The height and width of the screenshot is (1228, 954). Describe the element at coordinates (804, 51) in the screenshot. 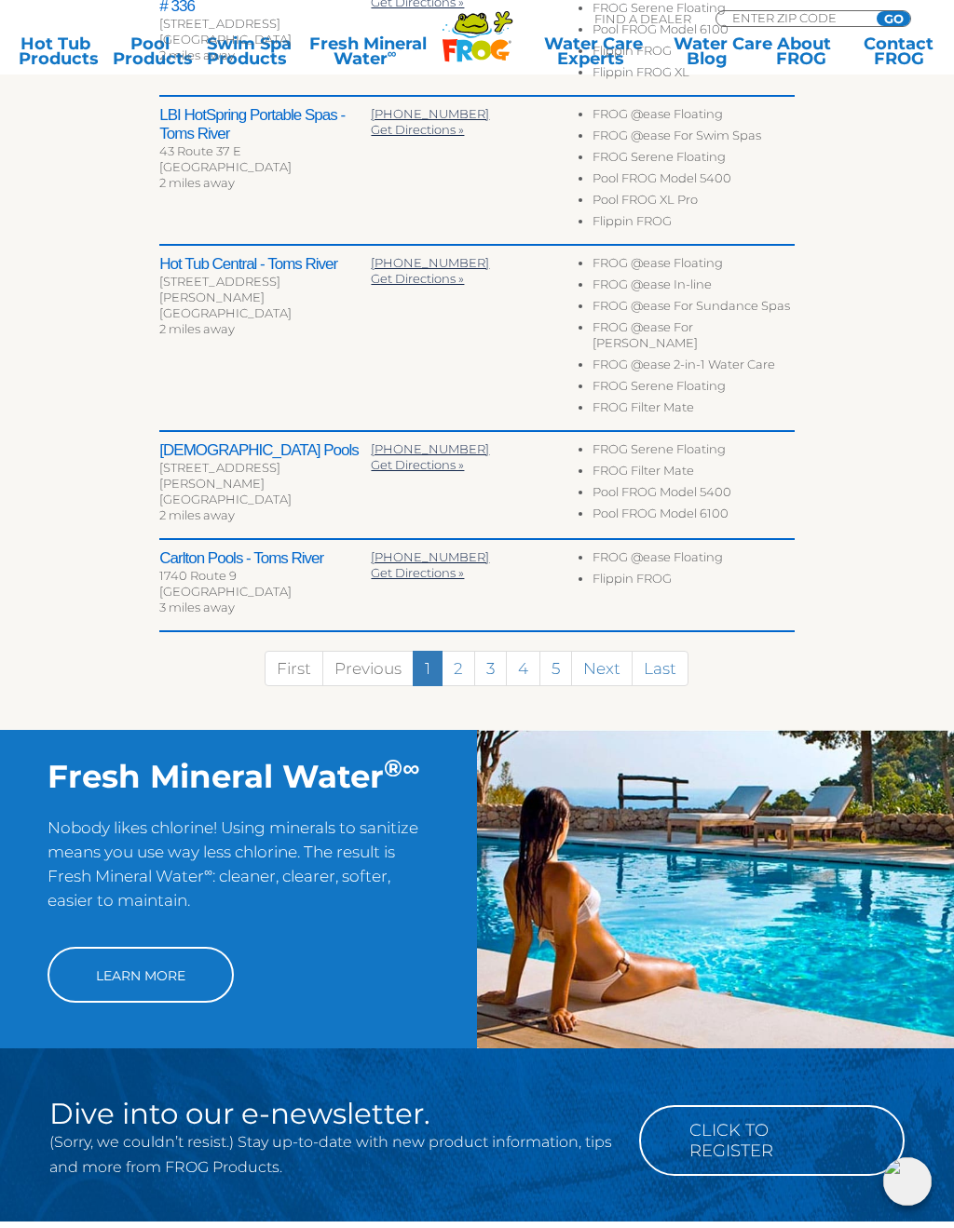

I see `a: AboutFROG` at that location.